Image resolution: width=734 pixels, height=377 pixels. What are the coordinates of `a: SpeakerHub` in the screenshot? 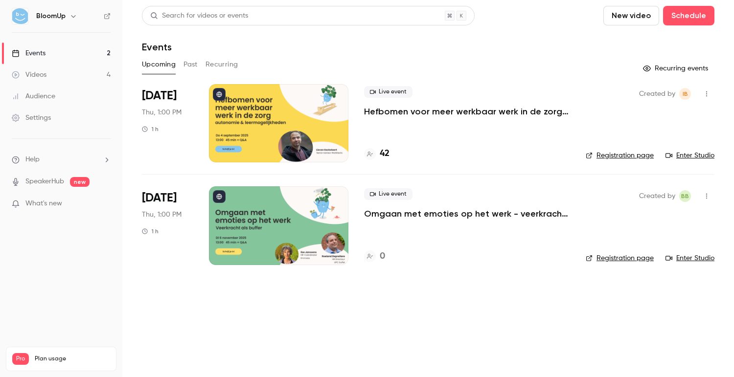 It's located at (45, 182).